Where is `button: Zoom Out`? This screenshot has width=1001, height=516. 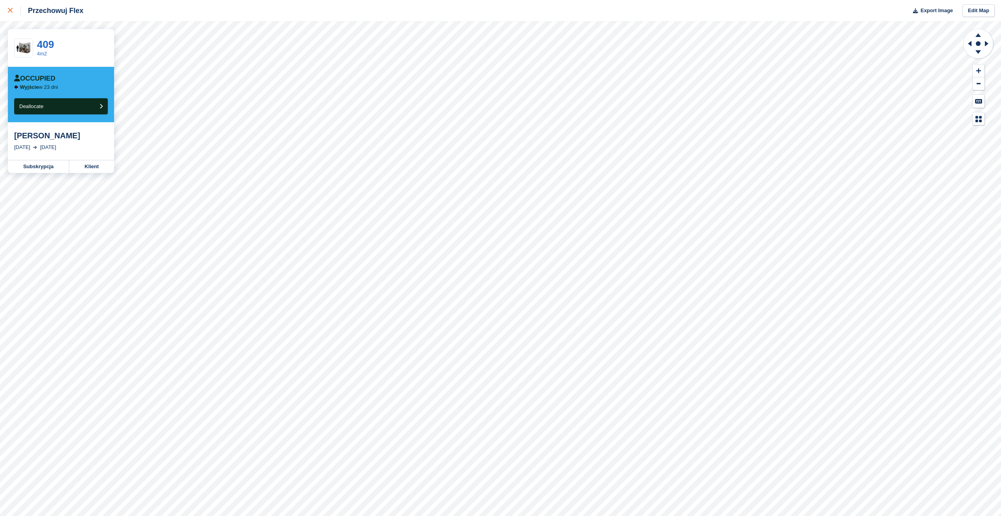 button: Zoom Out is located at coordinates (978, 84).